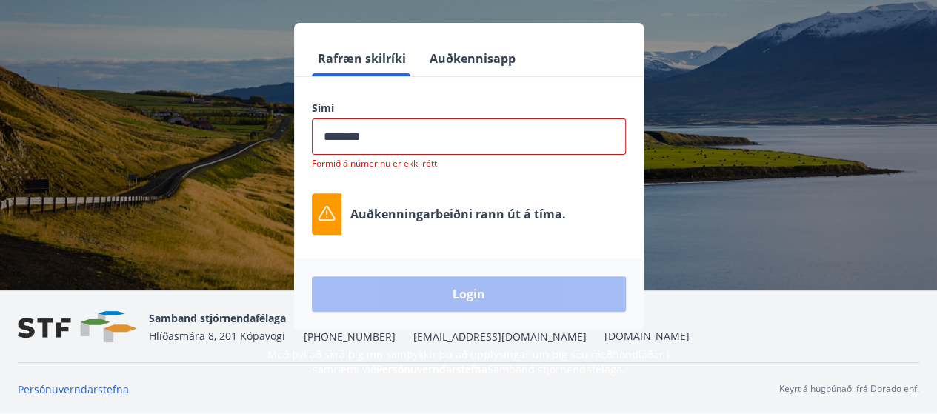 This screenshot has width=937, height=414. I want to click on img: vjCaq2fThgY3EUYqSgpjEiBg6WP39ov69hlhuPVN.png, so click(77, 327).